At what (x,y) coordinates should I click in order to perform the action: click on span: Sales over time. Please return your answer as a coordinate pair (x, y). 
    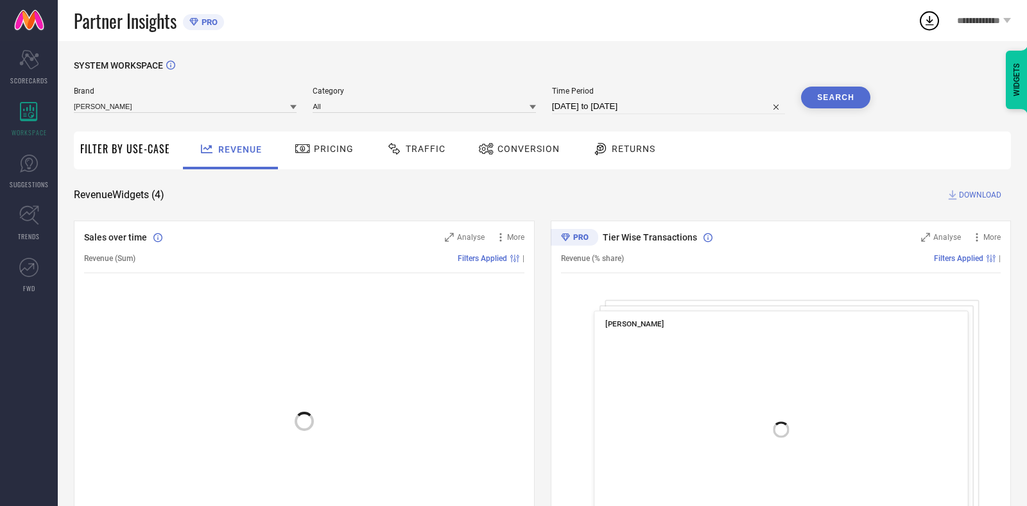
    Looking at the image, I should click on (116, 237).